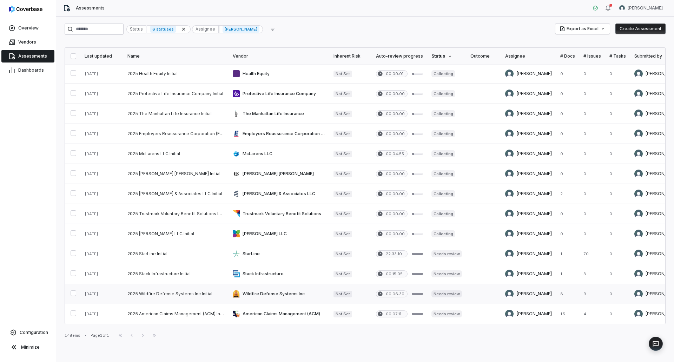 This screenshot has width=674, height=362. What do you see at coordinates (617, 56) in the screenshot?
I see `div: # Tasks` at bounding box center [617, 56].